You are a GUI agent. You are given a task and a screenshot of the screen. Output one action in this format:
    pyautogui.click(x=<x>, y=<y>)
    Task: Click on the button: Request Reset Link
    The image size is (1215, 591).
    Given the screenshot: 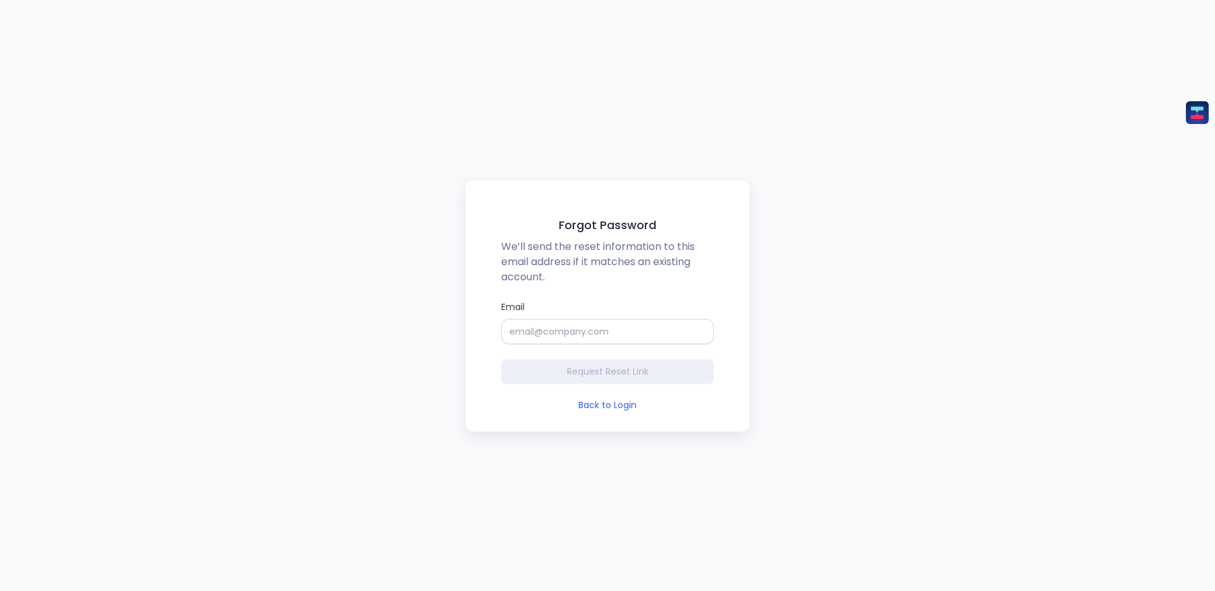 What is the action you would take?
    pyautogui.click(x=608, y=372)
    